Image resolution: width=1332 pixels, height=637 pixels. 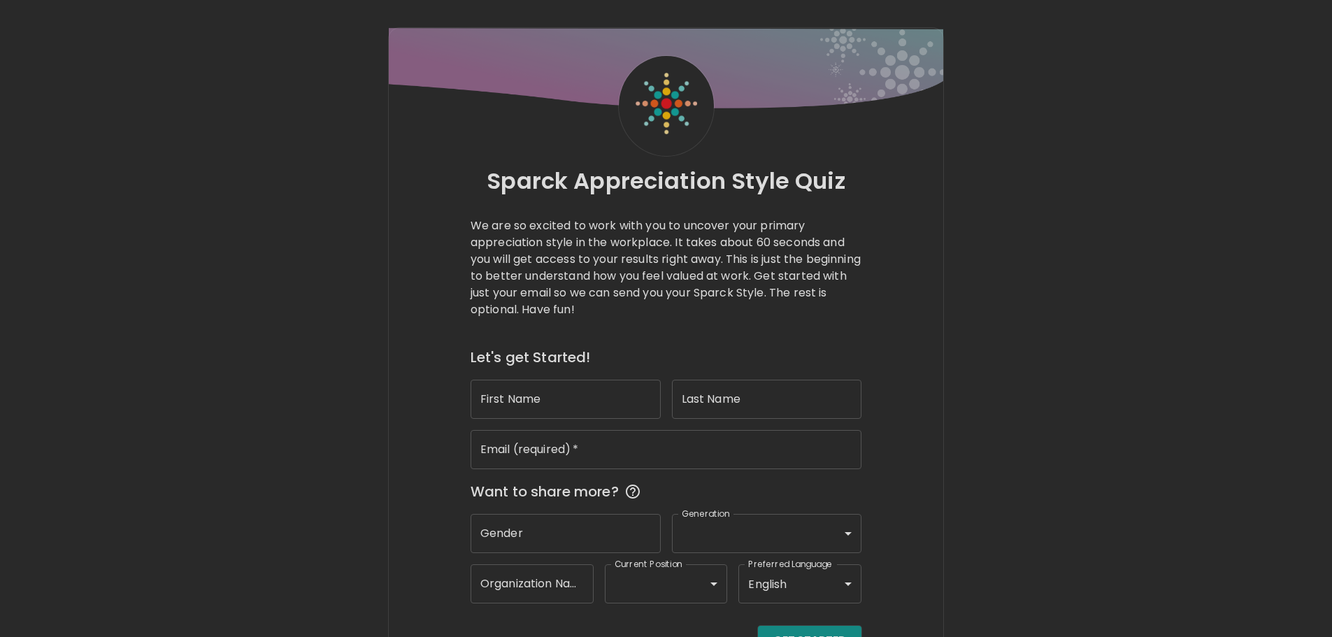 I want to click on img: wave, so click(x=666, y=71).